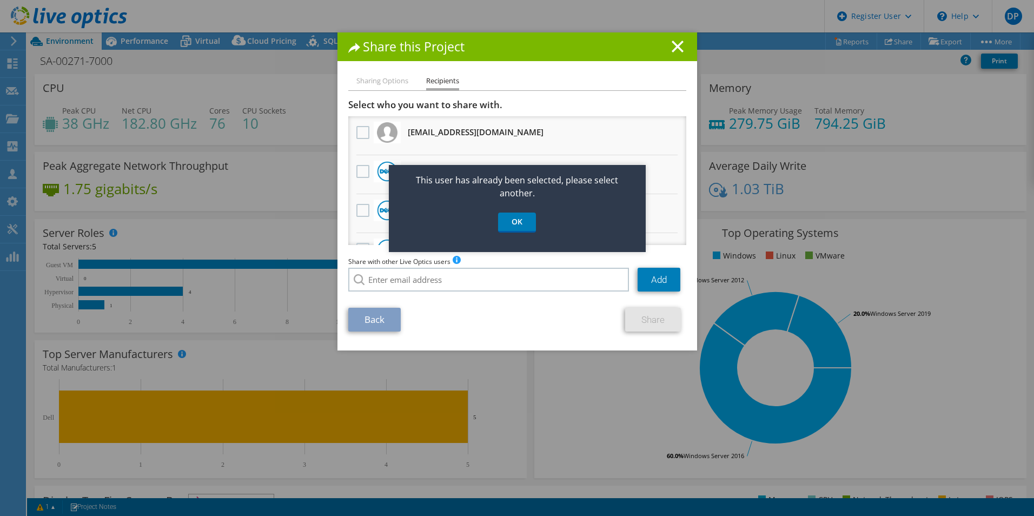 This screenshot has height=516, width=1034. What do you see at coordinates (517, 105) in the screenshot?
I see `h3: Select who you want to share with.` at bounding box center [517, 105].